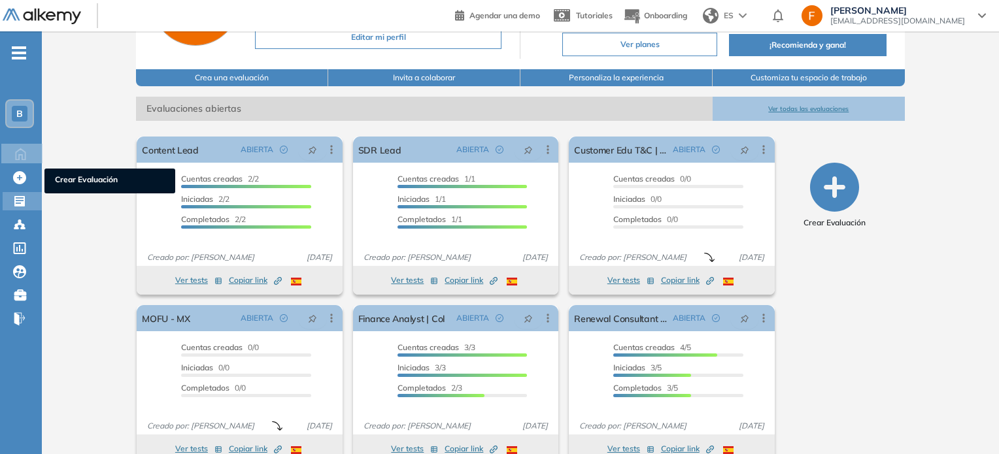 The image size is (999, 454). What do you see at coordinates (594, 15) in the screenshot?
I see `span: Tutoriales` at bounding box center [594, 15].